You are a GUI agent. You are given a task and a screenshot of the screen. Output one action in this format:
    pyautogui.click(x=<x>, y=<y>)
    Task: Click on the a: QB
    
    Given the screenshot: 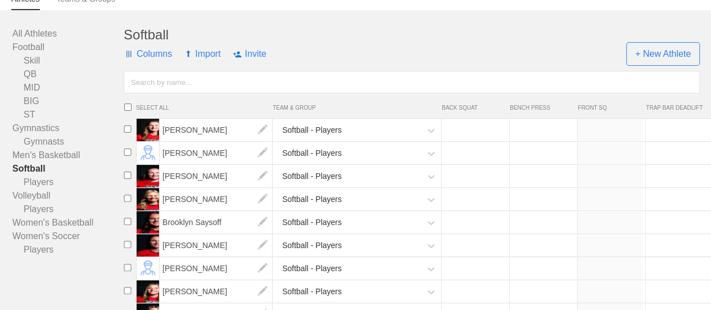 What is the action you would take?
    pyautogui.click(x=68, y=74)
    